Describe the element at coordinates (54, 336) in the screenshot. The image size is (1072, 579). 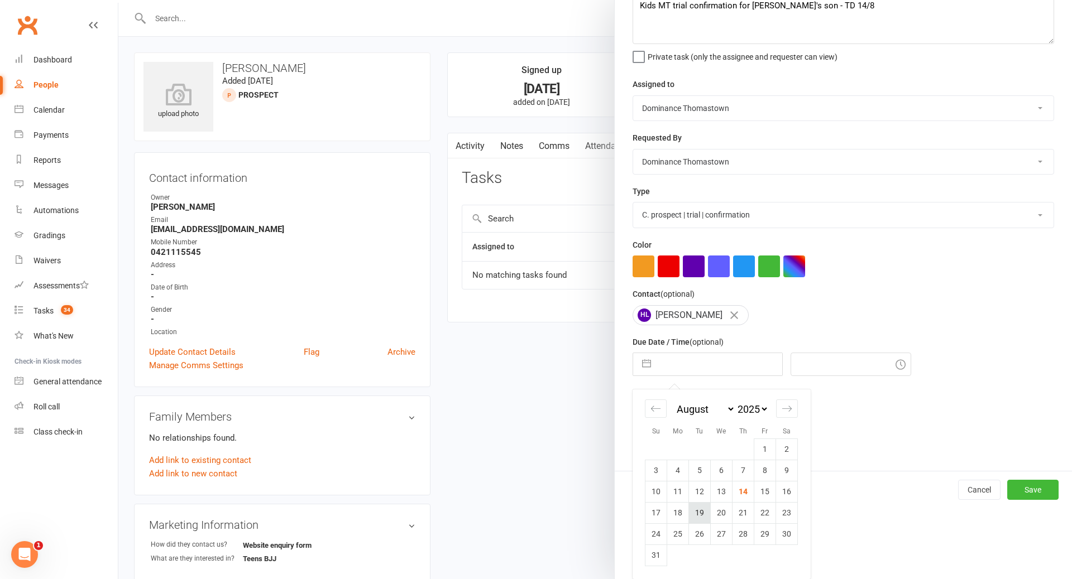
I see `div: What's New` at that location.